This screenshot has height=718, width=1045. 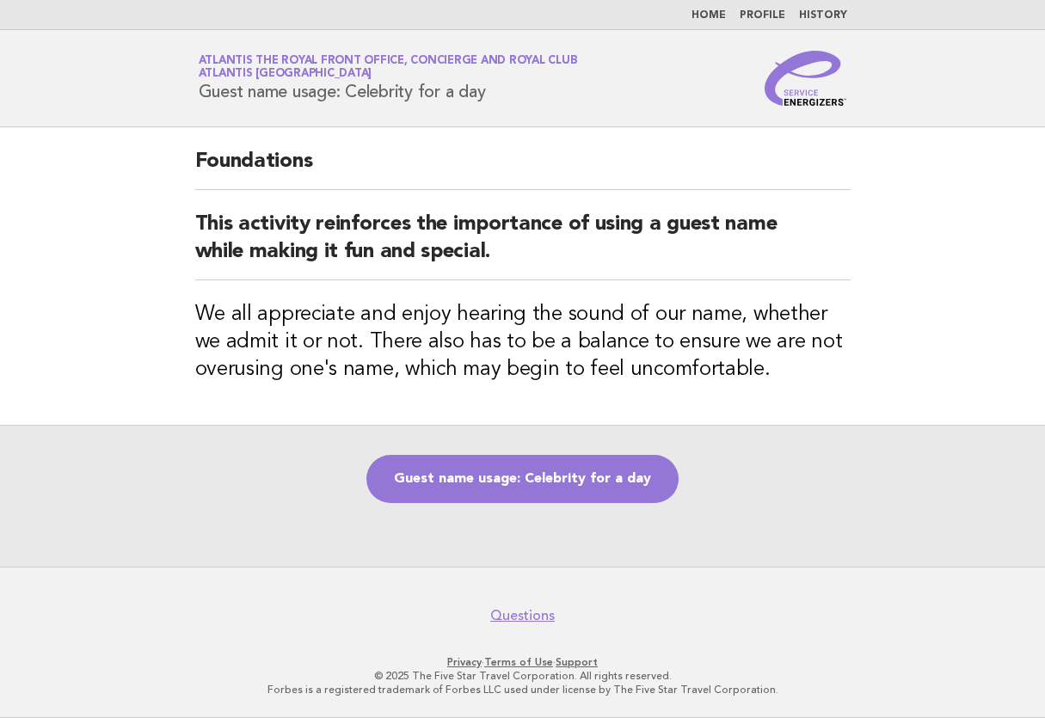 I want to click on a: History, so click(x=823, y=15).